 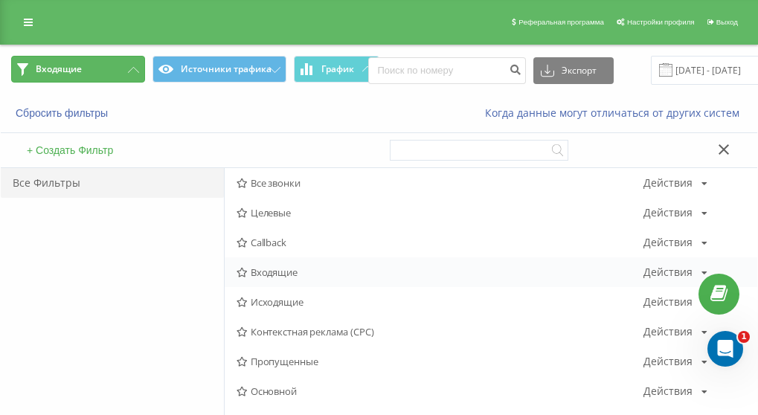 I want to click on button: Сбросить фильтры, so click(x=63, y=113).